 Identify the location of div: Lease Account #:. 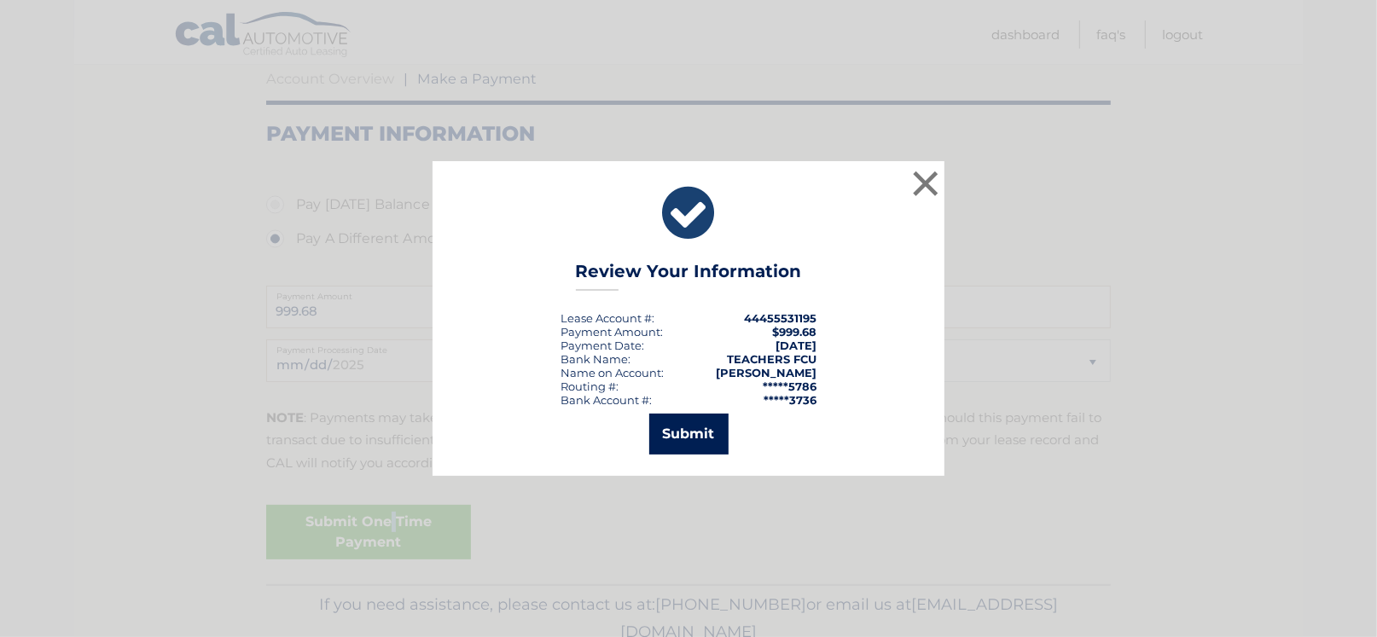
(607, 318).